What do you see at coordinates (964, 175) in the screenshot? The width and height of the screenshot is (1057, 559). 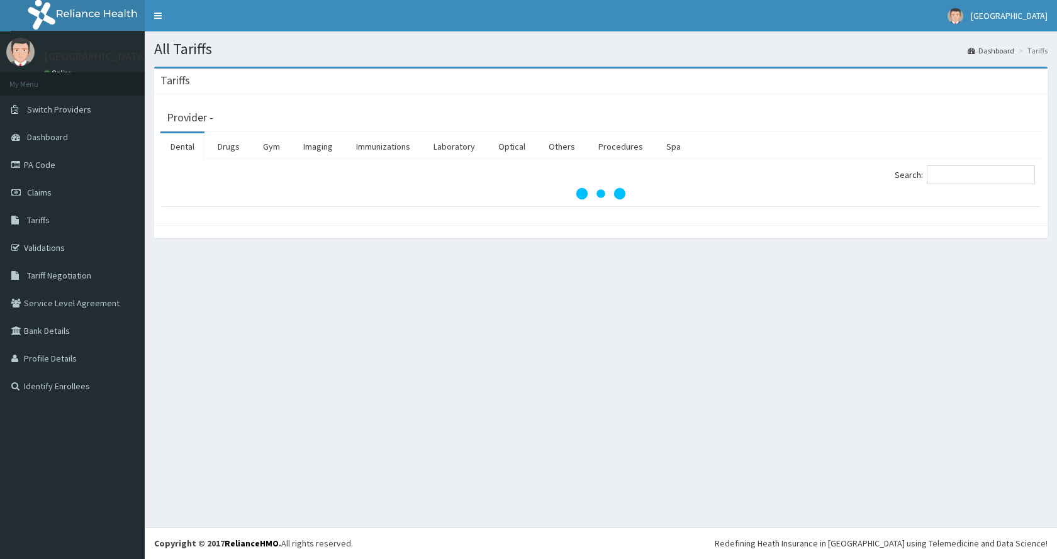 I see `label: Search:` at bounding box center [964, 175].